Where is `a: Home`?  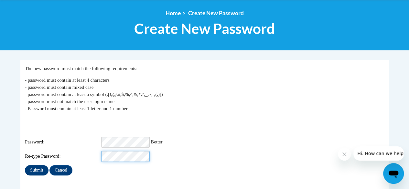 a: Home is located at coordinates (173, 13).